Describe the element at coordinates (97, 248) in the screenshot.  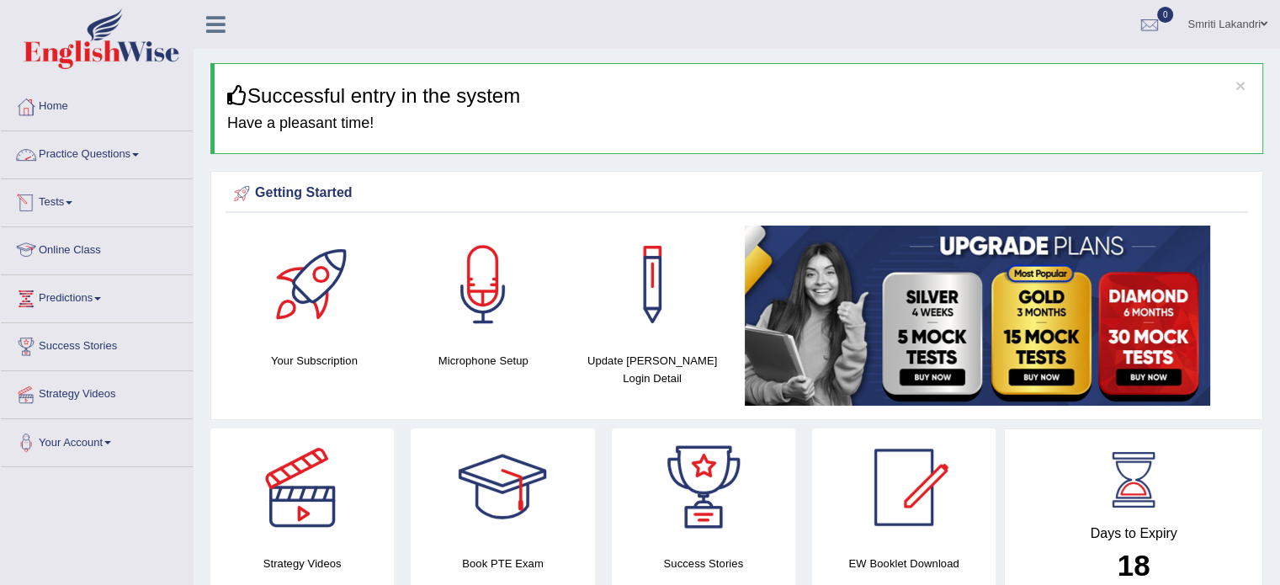
I see `a: Online Class` at that location.